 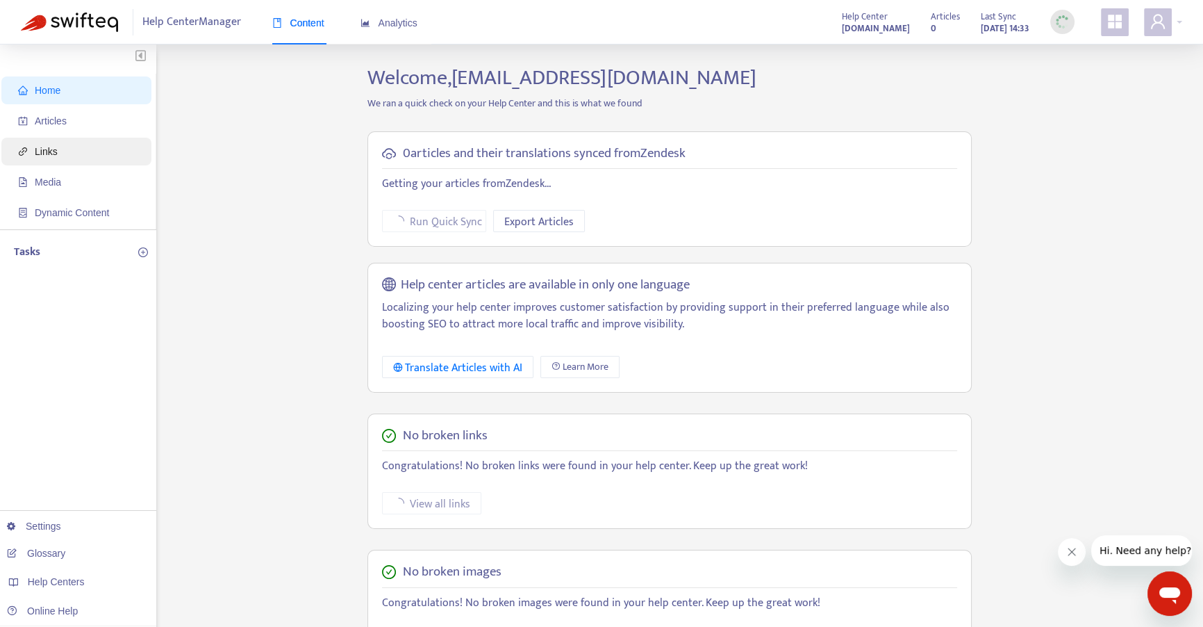 I want to click on span: file-image, so click(x=23, y=182).